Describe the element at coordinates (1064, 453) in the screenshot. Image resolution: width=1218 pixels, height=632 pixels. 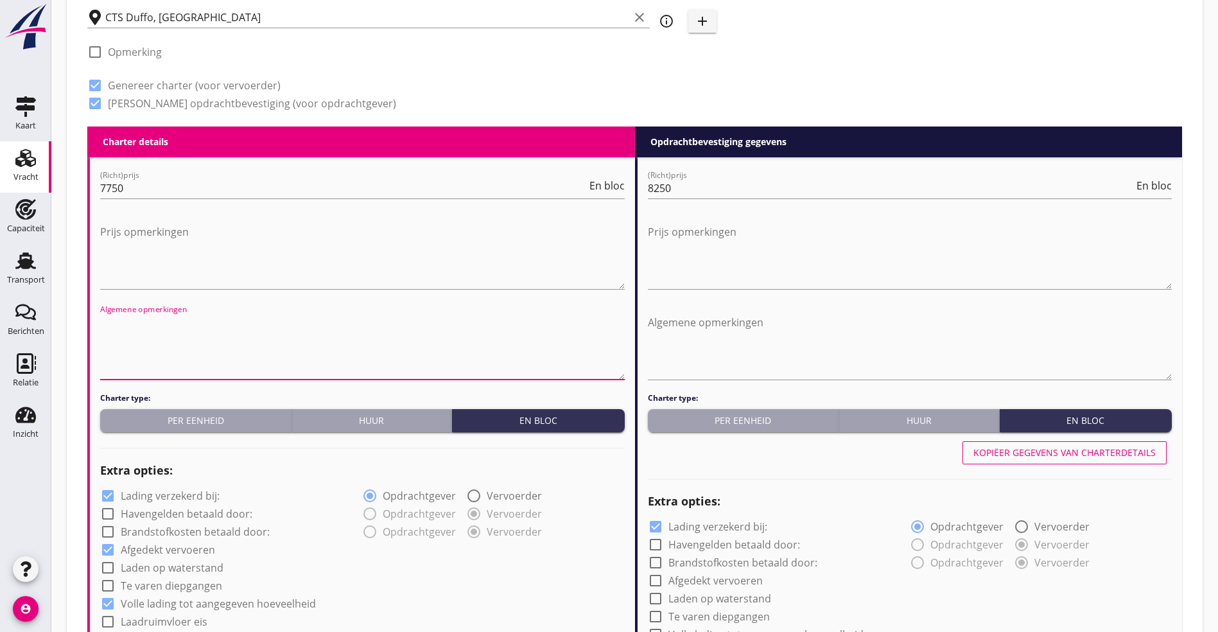
I see `button: Kopiëer gegevens van charterdetails` at that location.